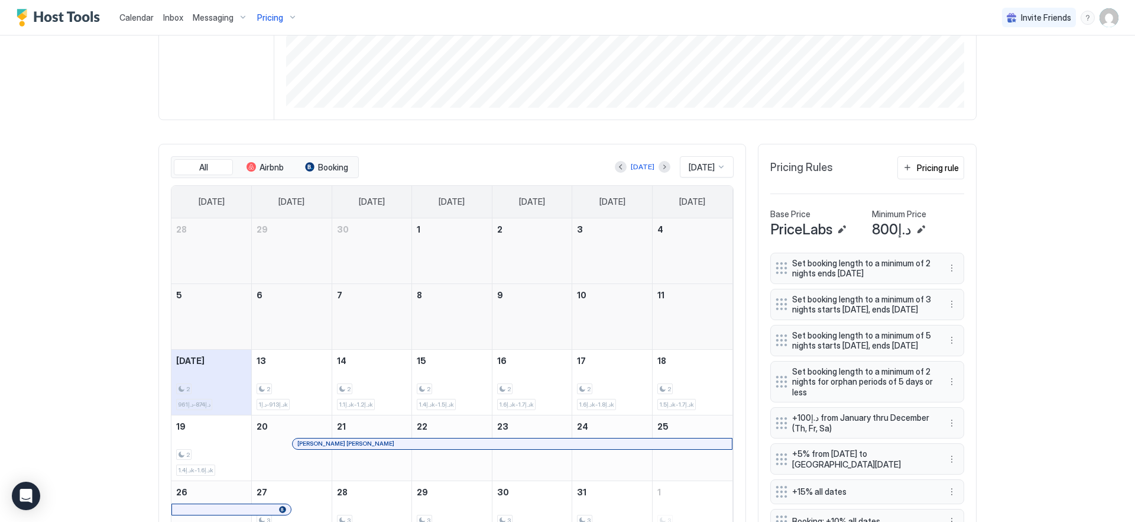 Image resolution: width=1135 pixels, height=522 pixels. Describe the element at coordinates (339, 295) in the screenshot. I see `span: 7` at that location.